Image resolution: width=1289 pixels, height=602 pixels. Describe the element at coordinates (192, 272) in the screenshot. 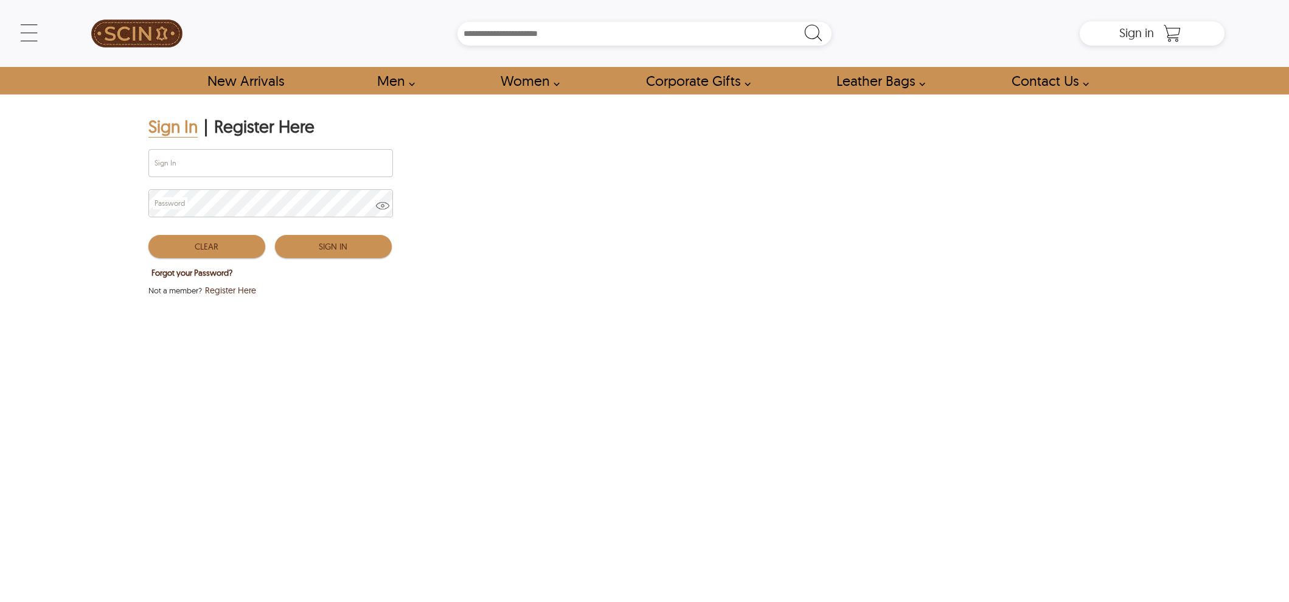

I see `button: Forgot your Password?` at that location.